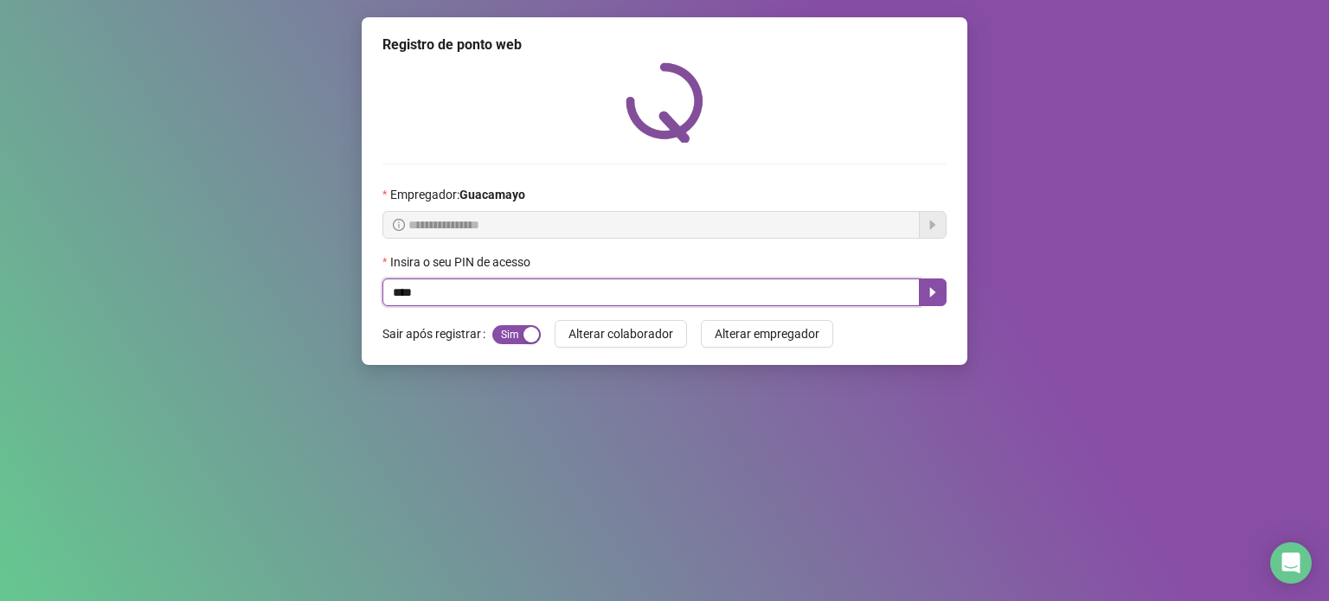 The image size is (1329, 601). Describe the element at coordinates (767, 334) in the screenshot. I see `button: Alterar empregador` at that location.